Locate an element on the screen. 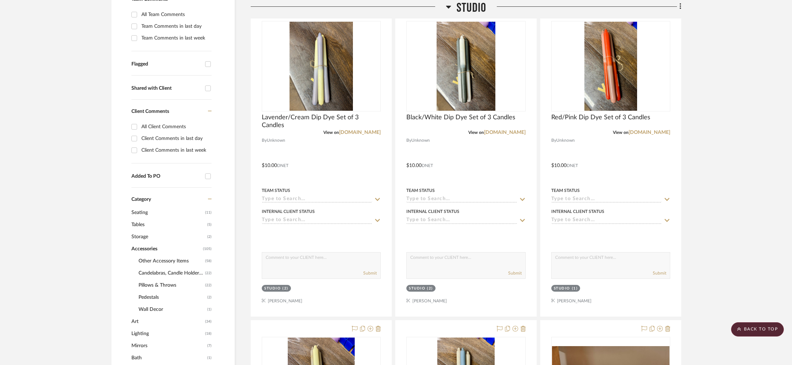  span: Pillows & Throws is located at coordinates (171, 285).